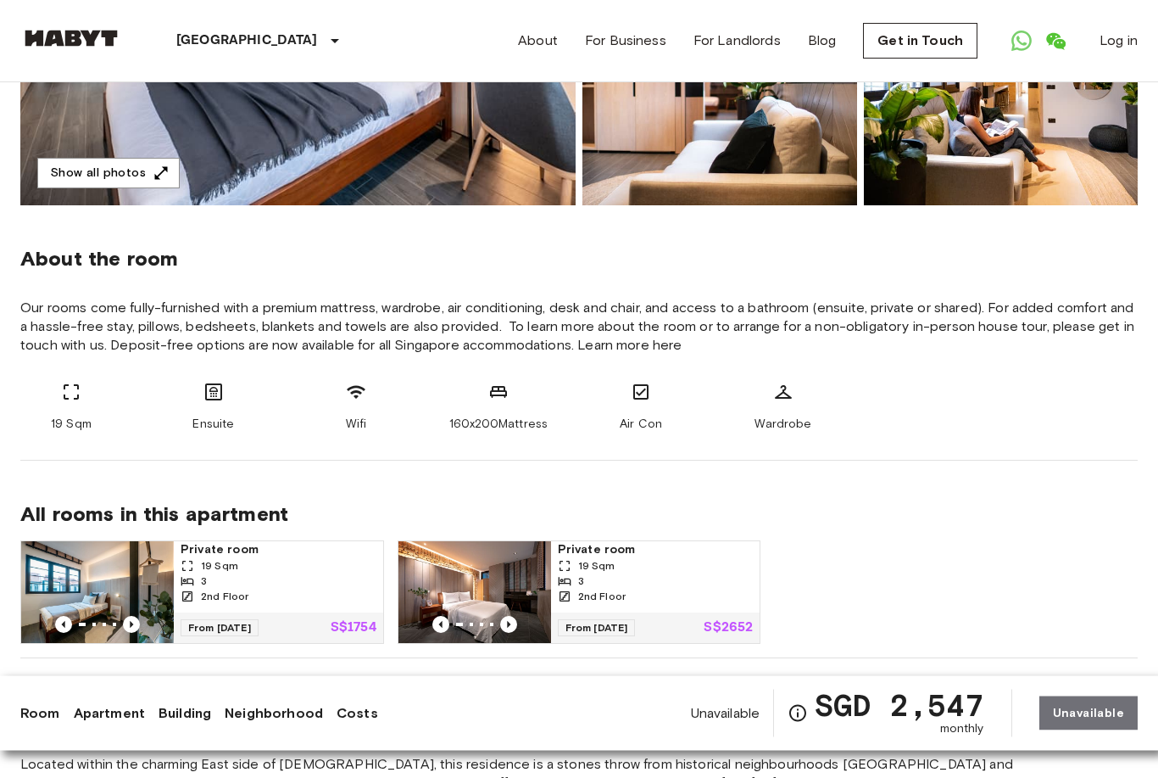 This screenshot has height=778, width=1158. I want to click on p: S$1754, so click(354, 628).